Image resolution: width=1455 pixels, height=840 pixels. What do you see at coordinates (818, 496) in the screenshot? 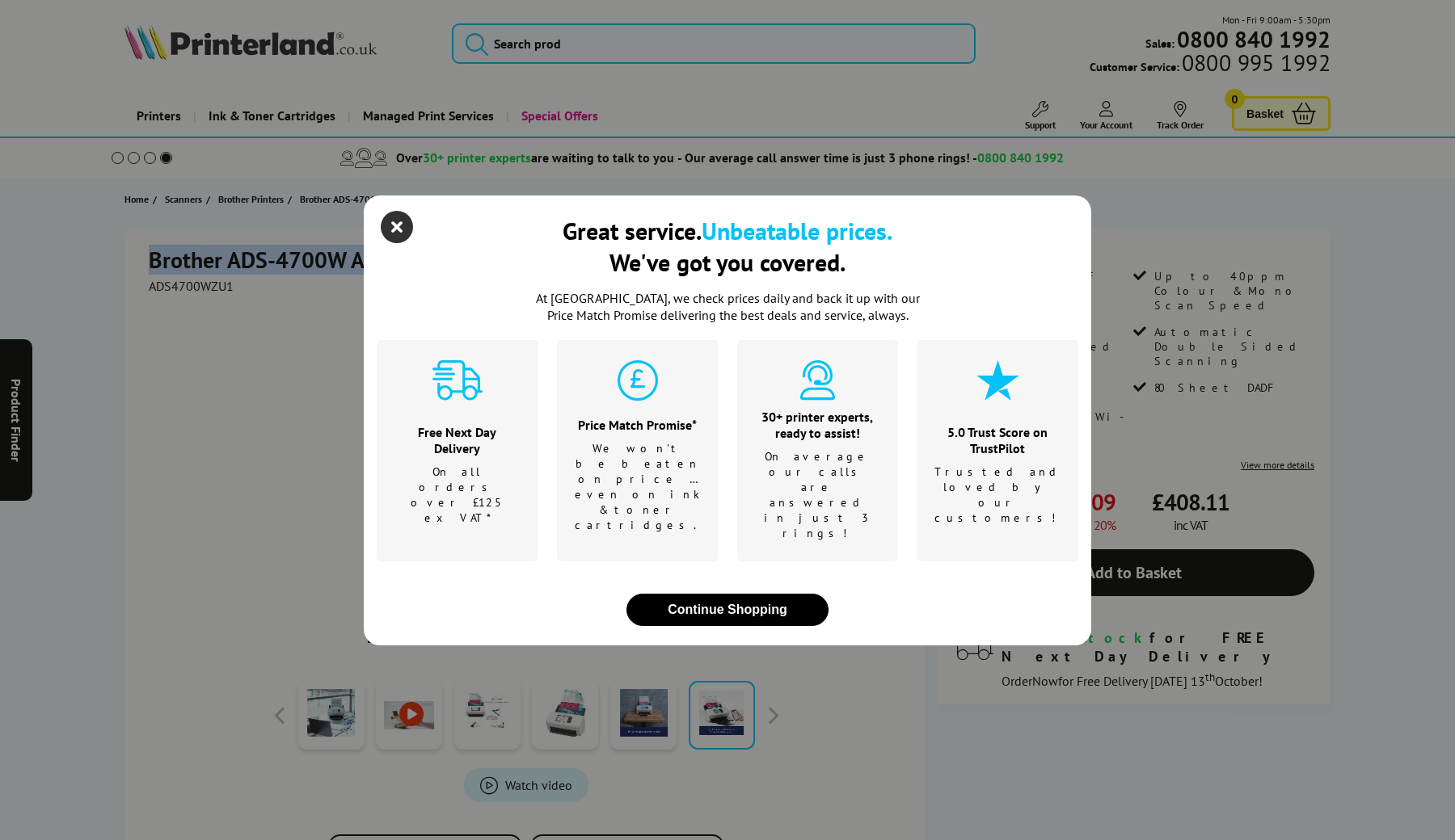
I see `p: On average our calls are answered in just 3 rings!` at bounding box center [818, 496].